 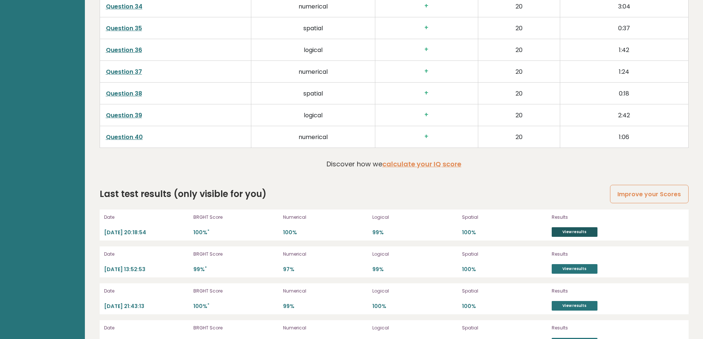 I want to click on h2: Last test results (only visible for you), so click(x=183, y=194).